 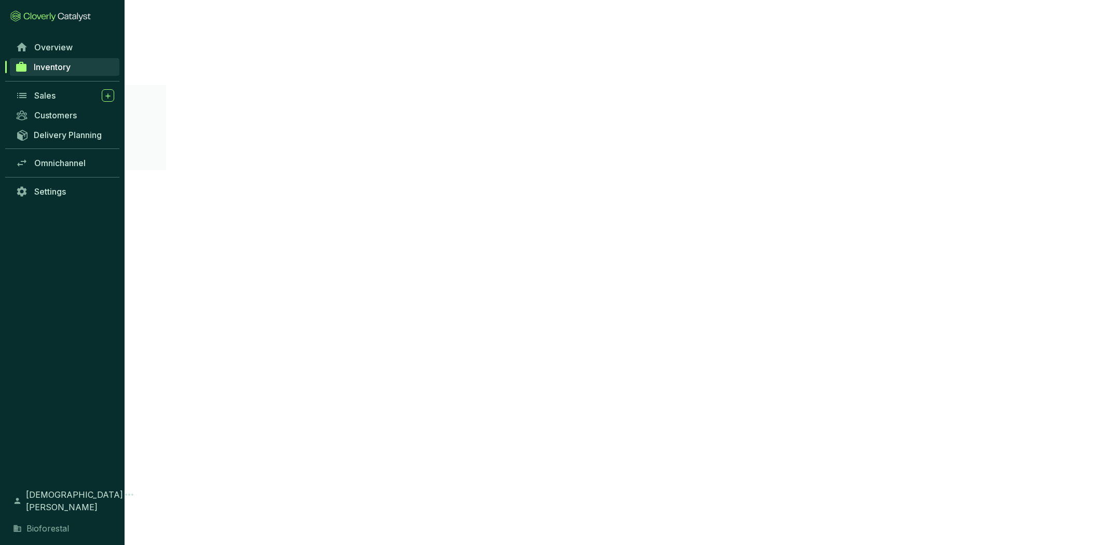 What do you see at coordinates (65, 163) in the screenshot?
I see `a: Omnichannel` at bounding box center [65, 163].